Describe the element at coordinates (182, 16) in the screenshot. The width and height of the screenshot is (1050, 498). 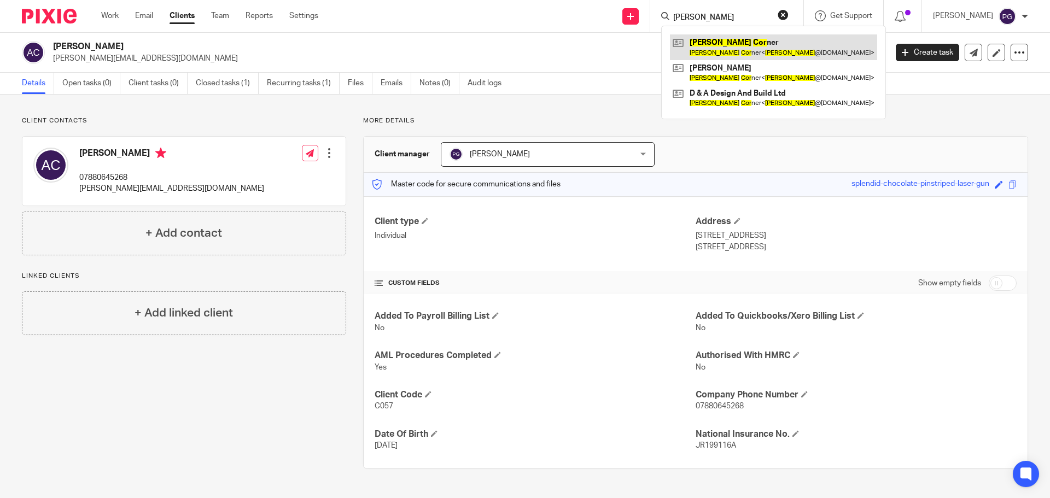
I see `a: Clients` at that location.